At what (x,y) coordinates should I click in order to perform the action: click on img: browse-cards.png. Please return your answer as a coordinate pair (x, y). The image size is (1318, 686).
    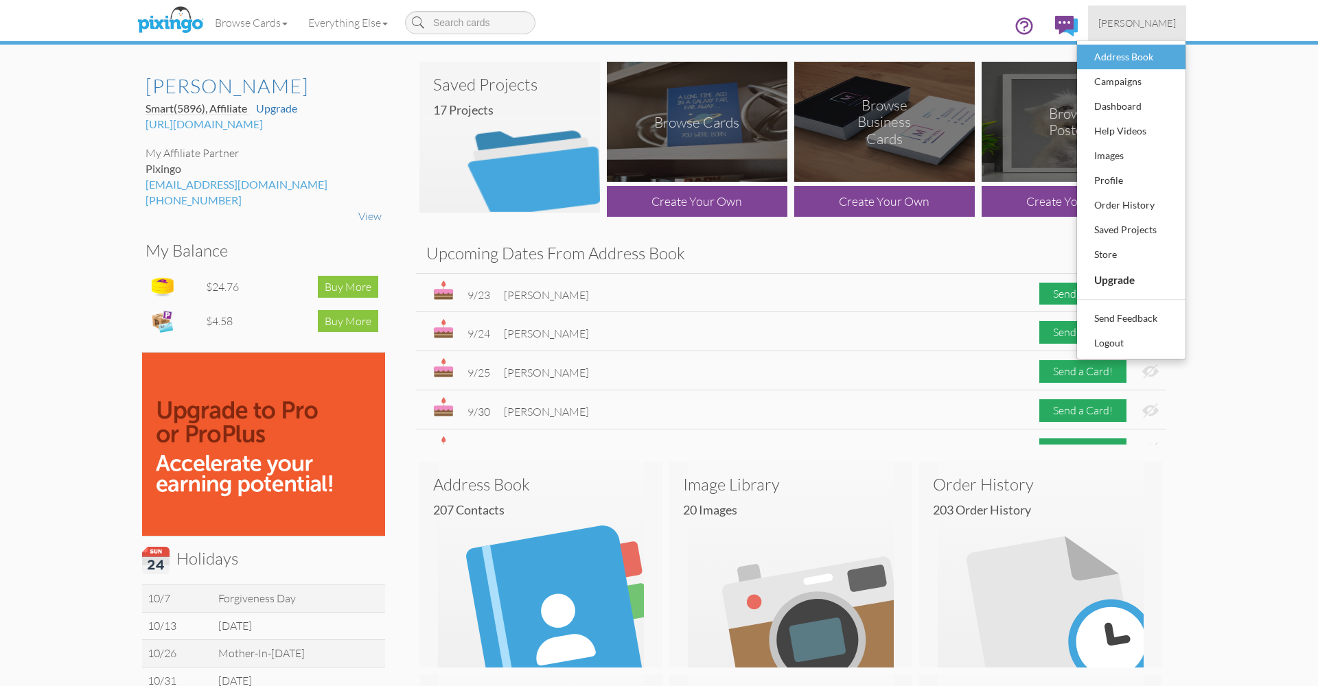
    Looking at the image, I should click on (697, 121).